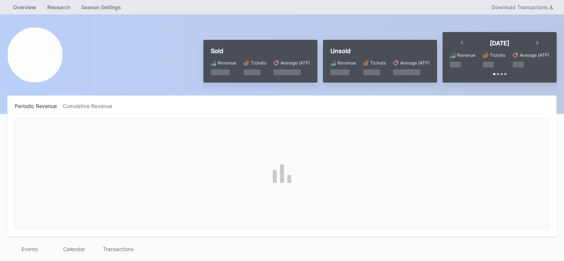 The width and height of the screenshot is (564, 261). What do you see at coordinates (74, 249) in the screenshot?
I see `div: Calendar` at bounding box center [74, 249].